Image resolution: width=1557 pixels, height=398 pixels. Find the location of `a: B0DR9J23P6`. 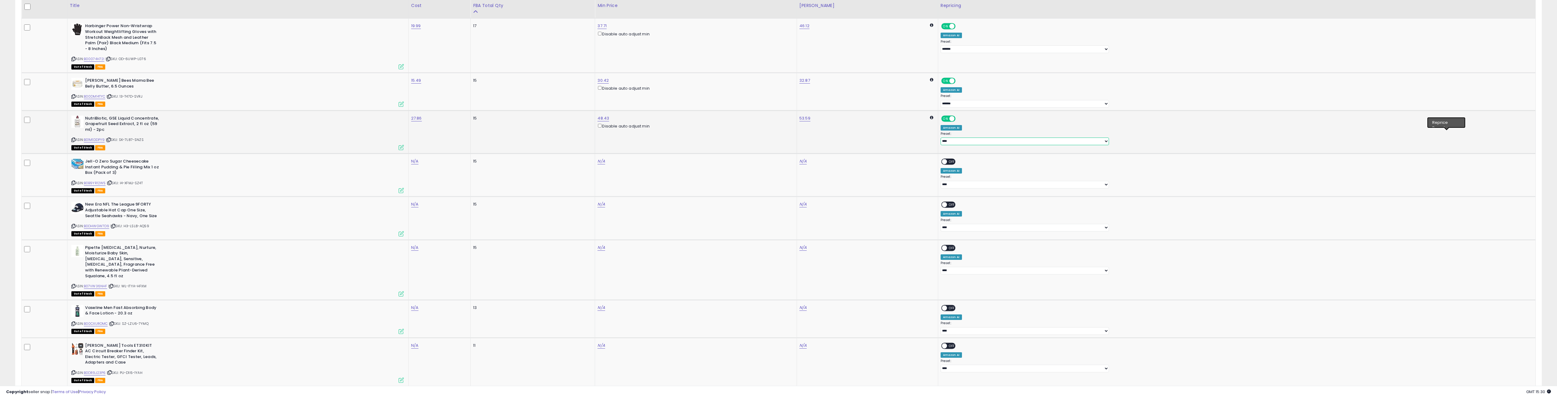

a: B0DR9J23P6 is located at coordinates (95, 373).